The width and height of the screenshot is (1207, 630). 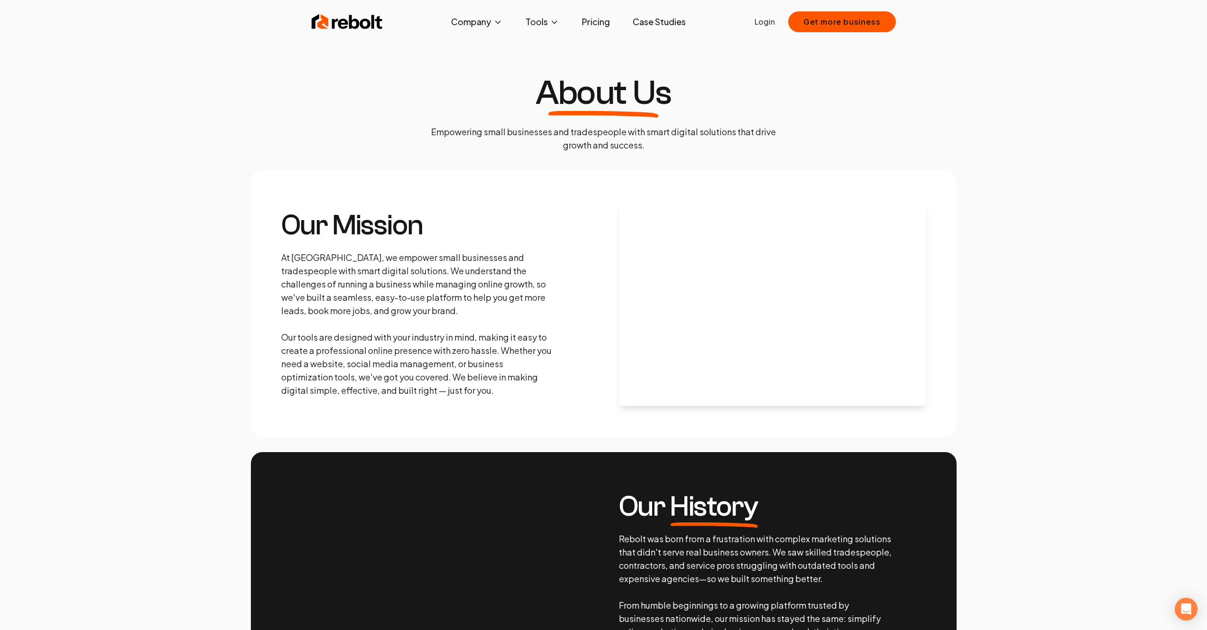 I want to click on a: Login, so click(x=764, y=22).